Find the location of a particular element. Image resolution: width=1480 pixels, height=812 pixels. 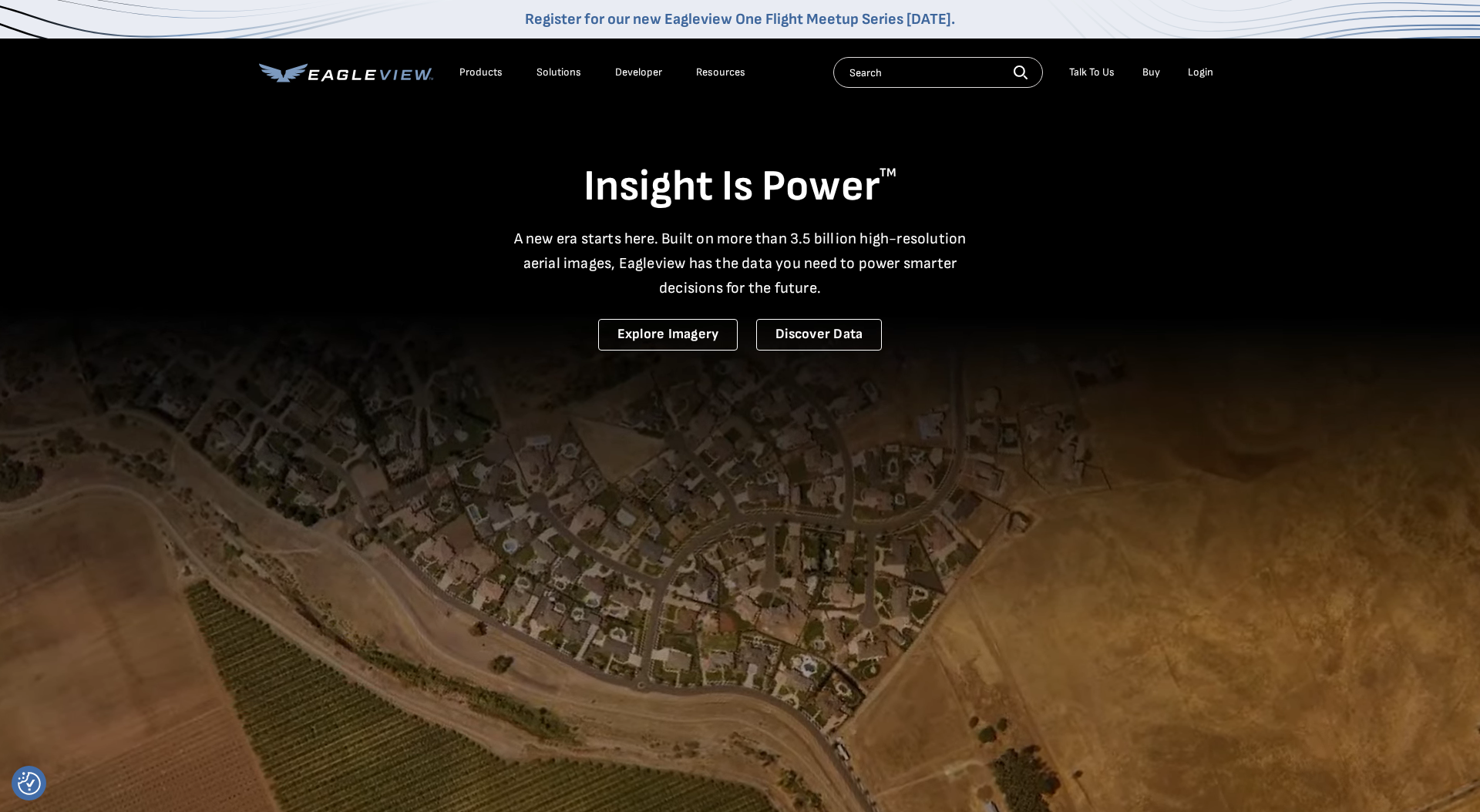

a: Developer is located at coordinates (638, 72).